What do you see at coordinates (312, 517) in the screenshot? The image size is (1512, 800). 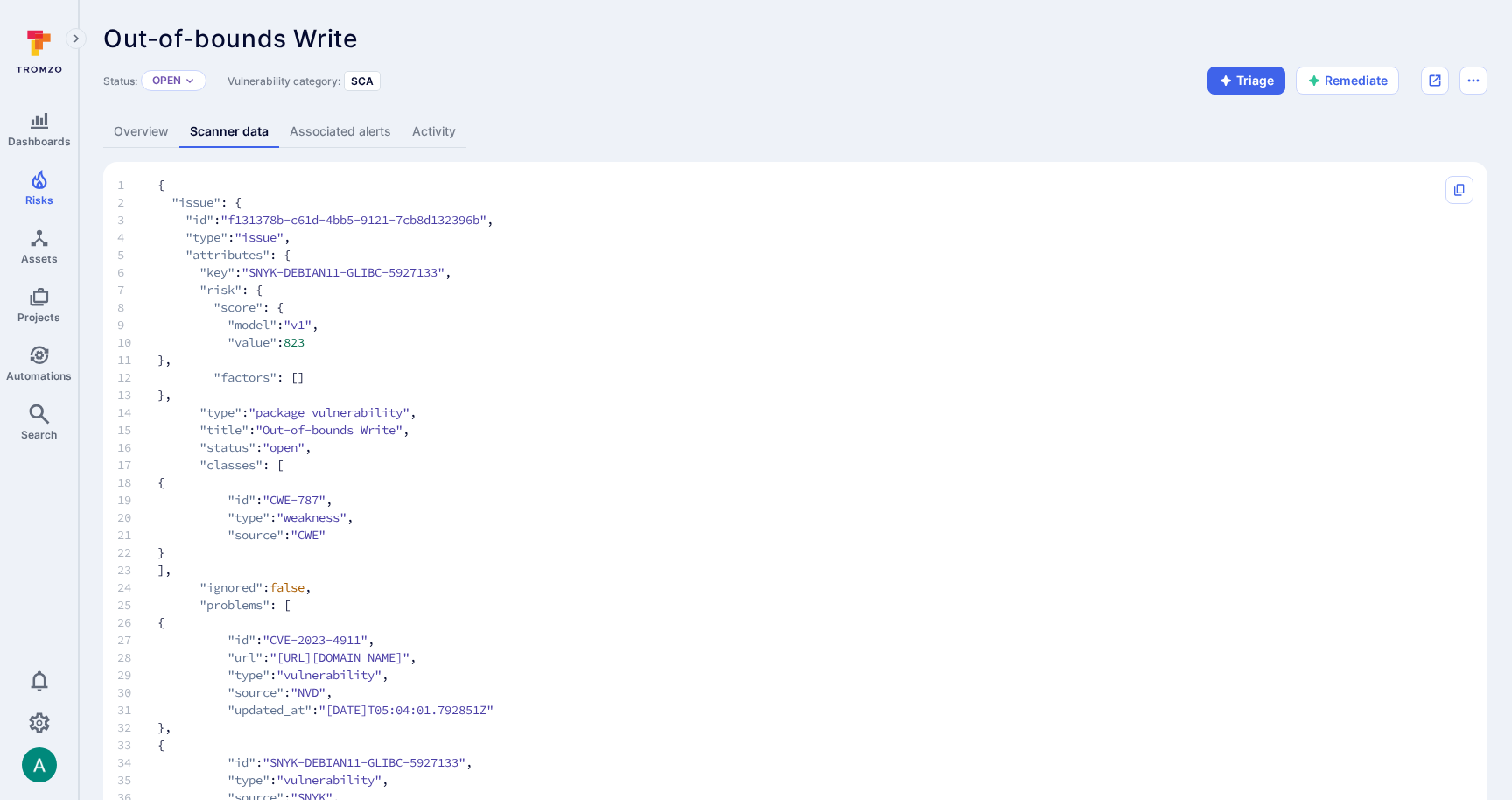 I see `span: "weakness"` at bounding box center [312, 517].